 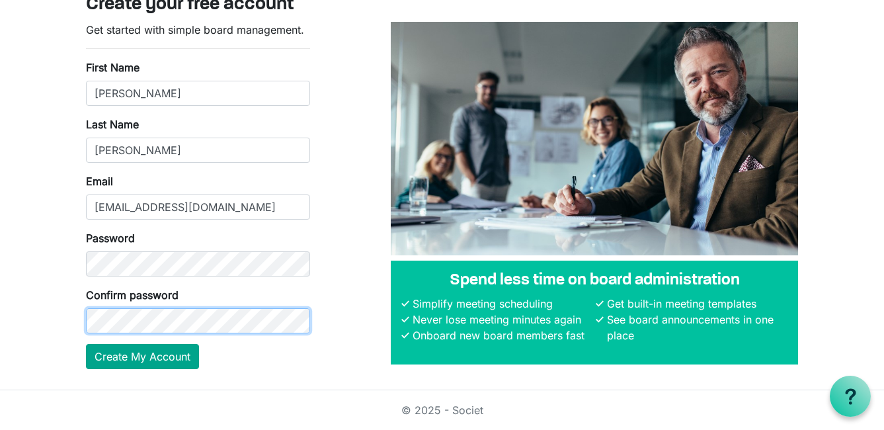 What do you see at coordinates (132, 295) in the screenshot?
I see `label: Confirm password` at bounding box center [132, 295].